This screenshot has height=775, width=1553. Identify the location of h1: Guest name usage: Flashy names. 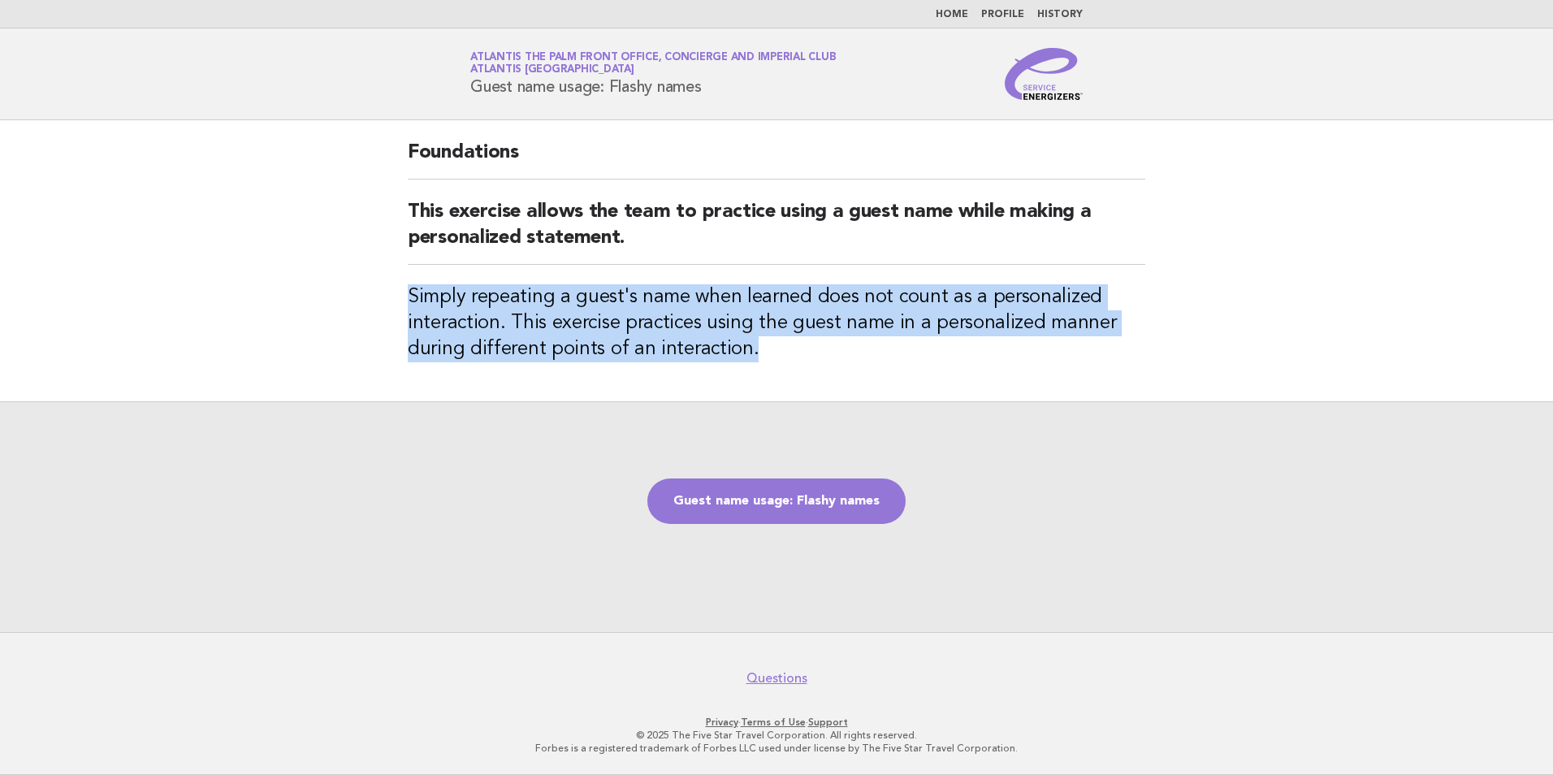
(653, 74).